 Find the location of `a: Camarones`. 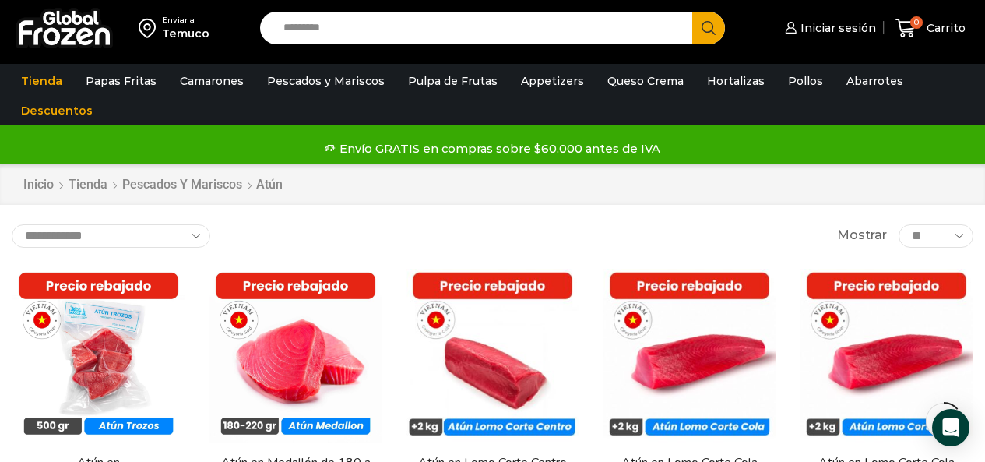

a: Camarones is located at coordinates (212, 81).